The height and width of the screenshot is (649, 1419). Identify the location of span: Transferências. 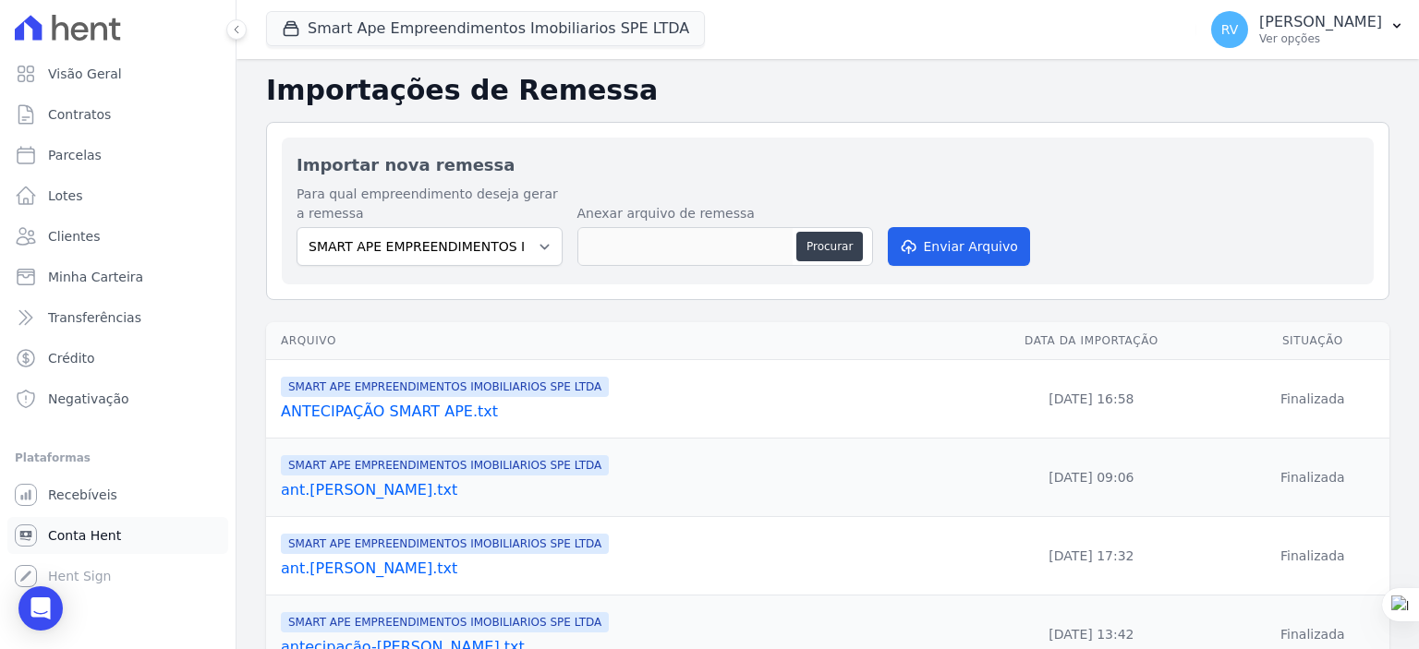
(94, 318).